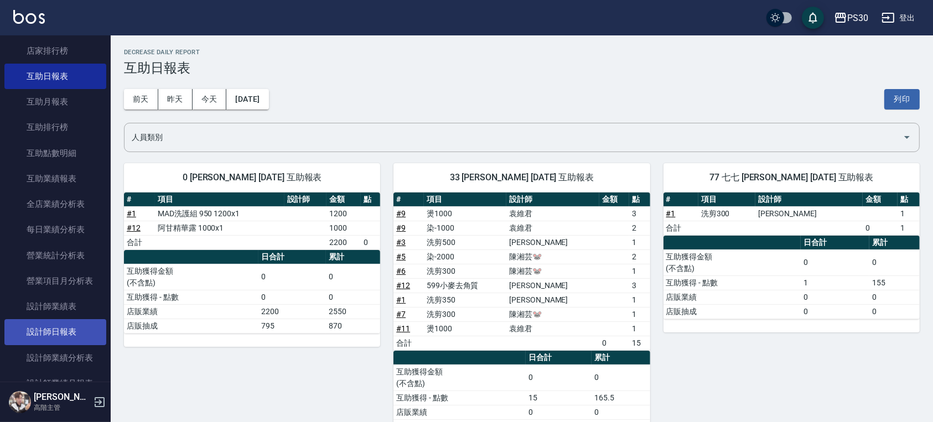 The width and height of the screenshot is (933, 422). What do you see at coordinates (898, 18) in the screenshot?
I see `button: 登出` at bounding box center [898, 18].